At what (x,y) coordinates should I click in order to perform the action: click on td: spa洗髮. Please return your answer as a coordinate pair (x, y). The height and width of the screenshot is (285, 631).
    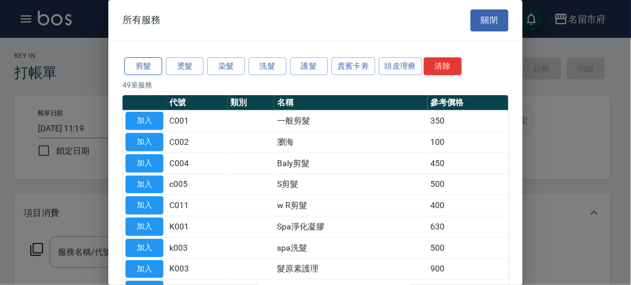
    Looking at the image, I should click on (350, 248).